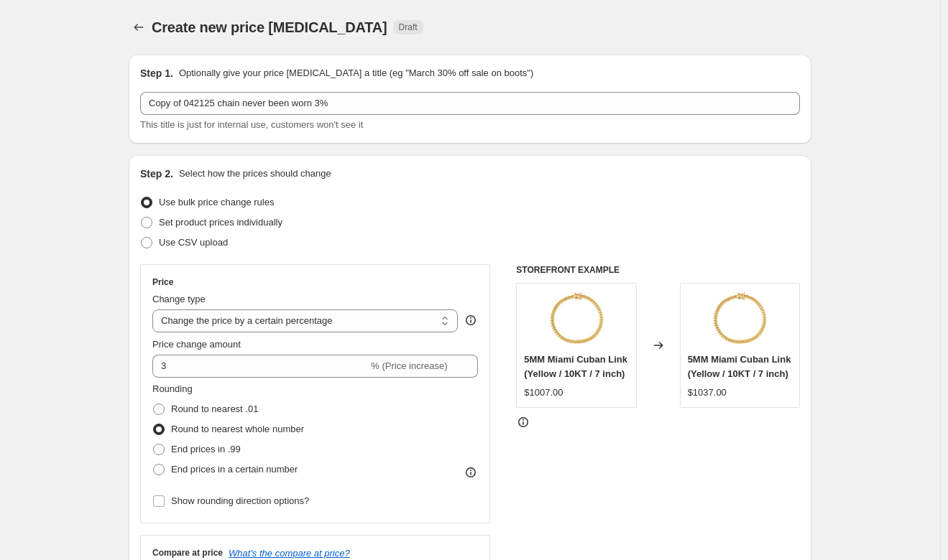  Describe the element at coordinates (409, 366) in the screenshot. I see `span: % (Price increase)` at that location.